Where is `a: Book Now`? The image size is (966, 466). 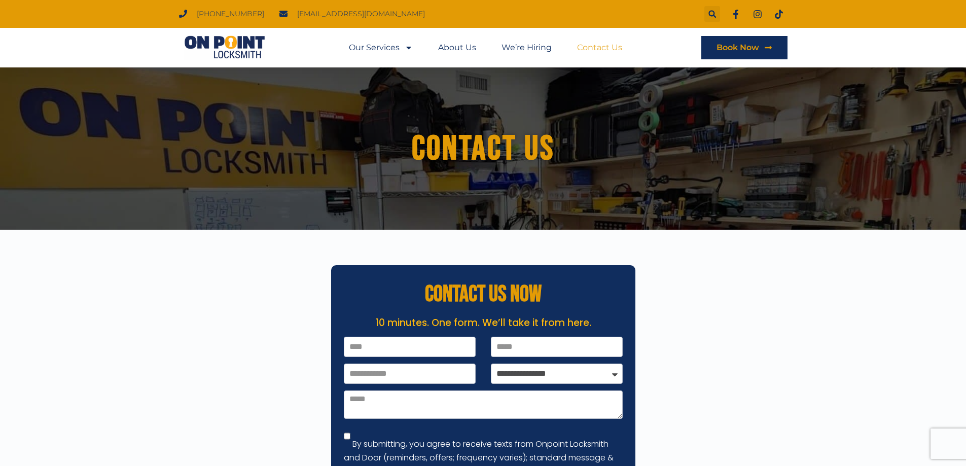
a: Book Now is located at coordinates (745, 48).